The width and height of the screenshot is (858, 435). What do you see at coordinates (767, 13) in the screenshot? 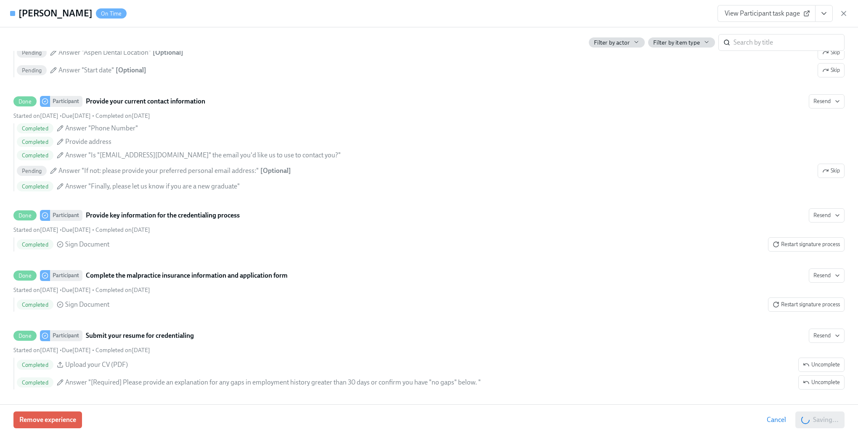
I see `a: View Participant task page` at bounding box center [767, 13].